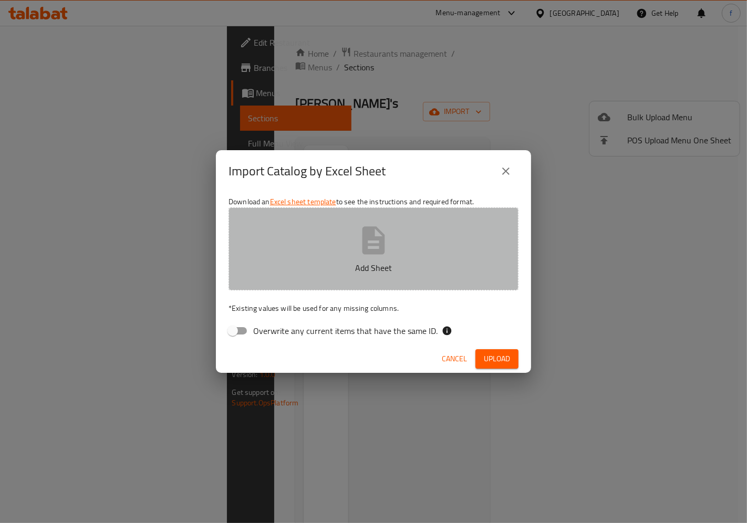 This screenshot has height=523, width=747. Describe the element at coordinates (303, 202) in the screenshot. I see `a: Excel sheet template` at that location.